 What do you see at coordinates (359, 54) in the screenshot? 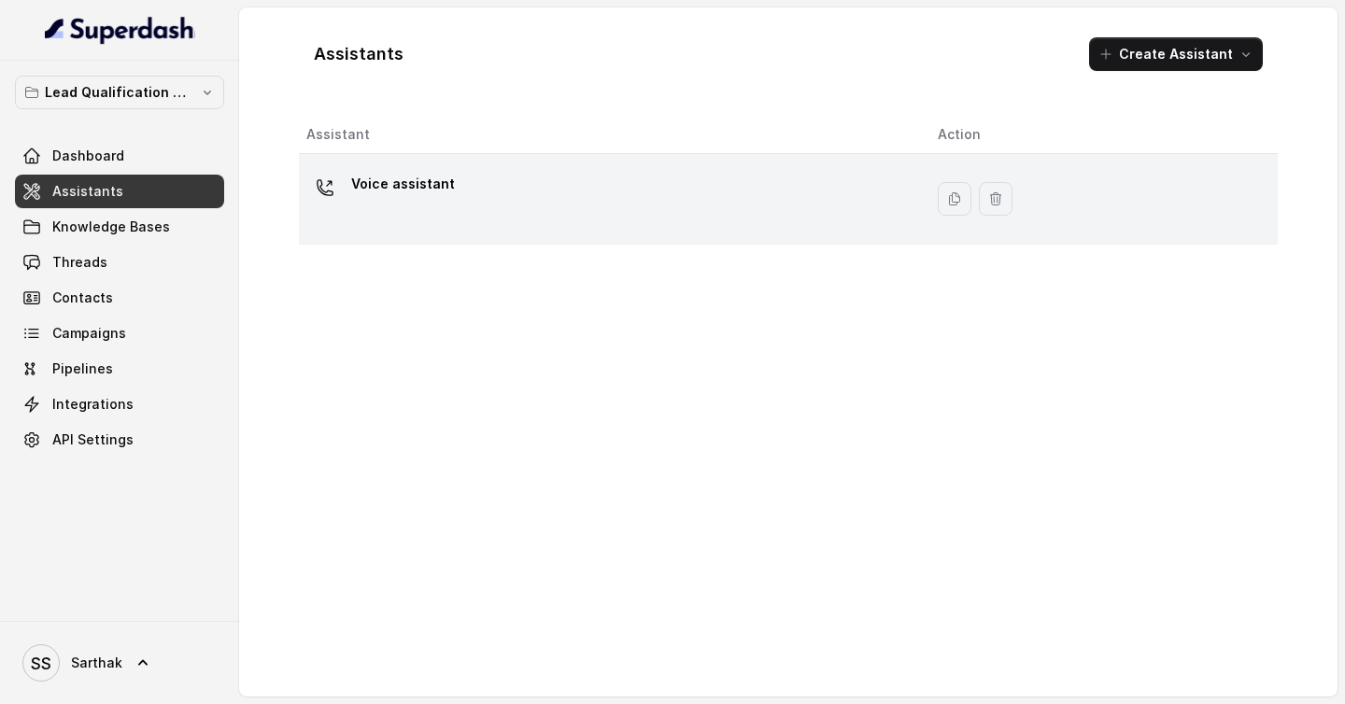
I see `h1: Assistants` at bounding box center [359, 54].